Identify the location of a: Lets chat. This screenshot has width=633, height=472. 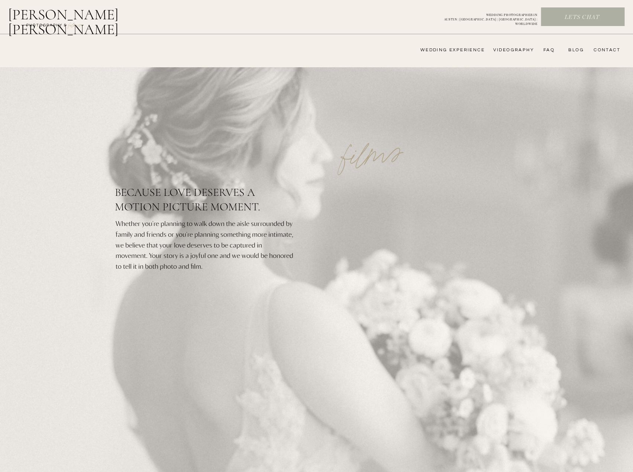
(582, 17).